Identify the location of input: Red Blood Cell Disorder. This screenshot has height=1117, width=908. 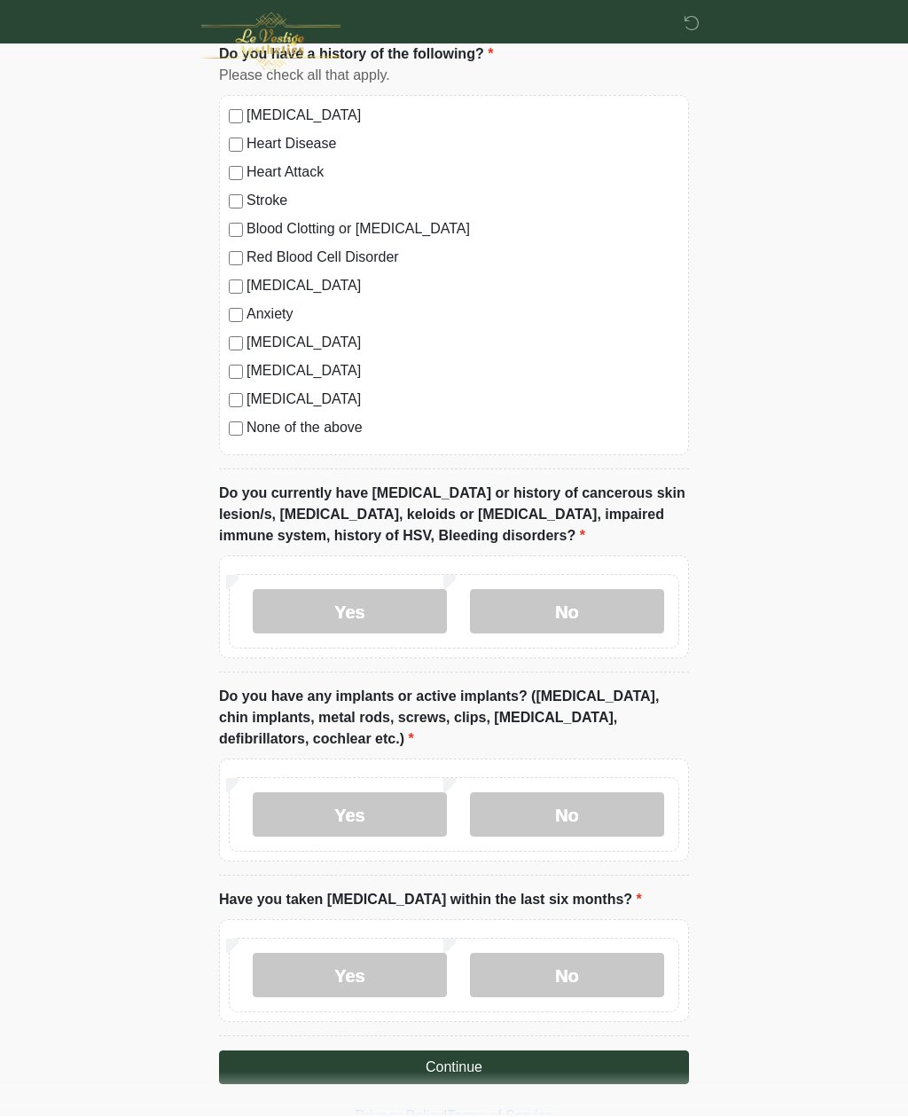
(236, 259).